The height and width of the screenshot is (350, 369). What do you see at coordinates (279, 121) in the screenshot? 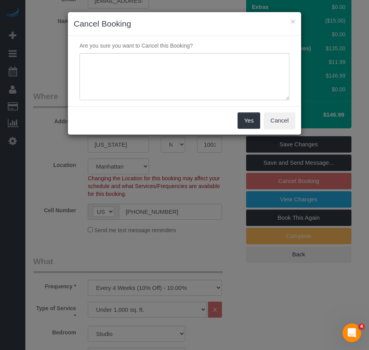
I see `button: Cancel` at bounding box center [279, 121].